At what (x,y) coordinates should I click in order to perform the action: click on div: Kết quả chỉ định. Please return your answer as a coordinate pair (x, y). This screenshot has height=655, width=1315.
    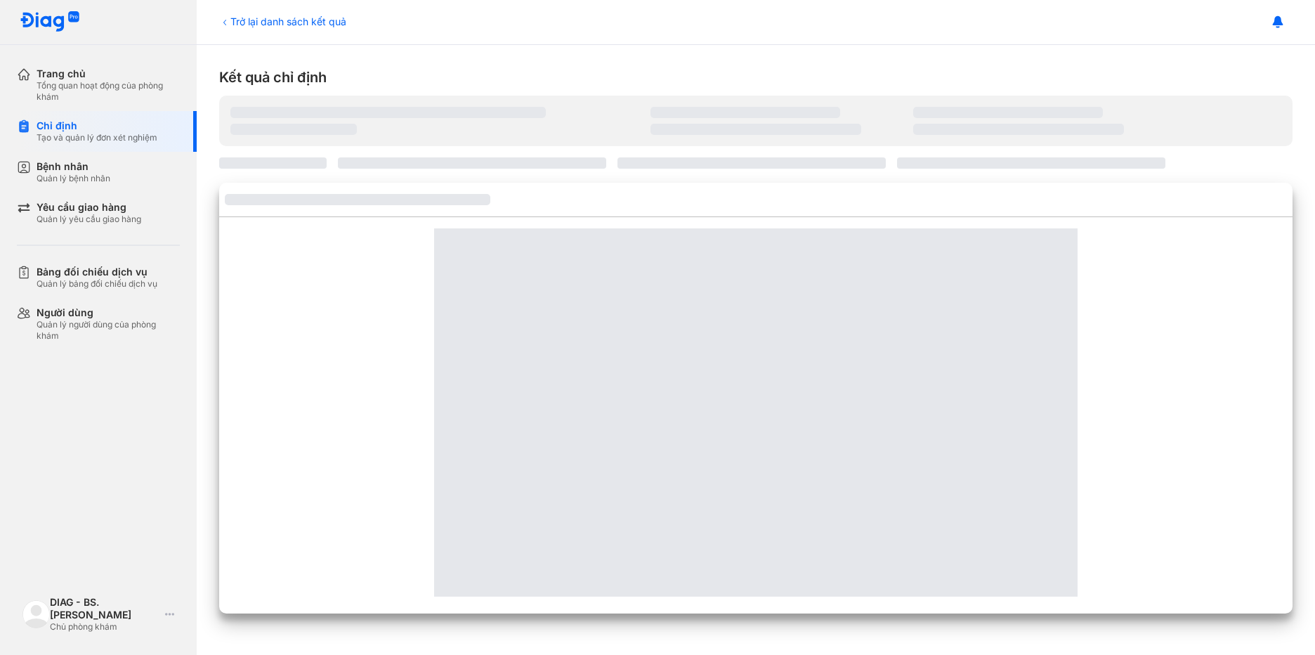
    Looking at the image, I should click on (756, 77).